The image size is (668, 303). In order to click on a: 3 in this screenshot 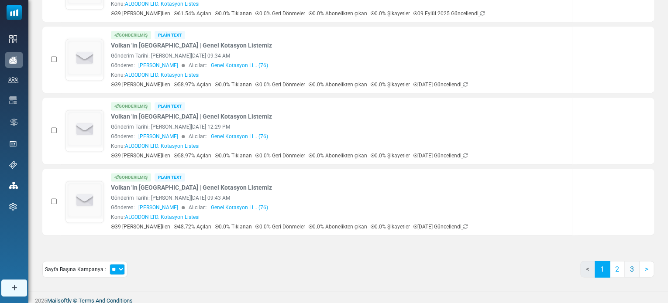, I will do `click(632, 269)`.